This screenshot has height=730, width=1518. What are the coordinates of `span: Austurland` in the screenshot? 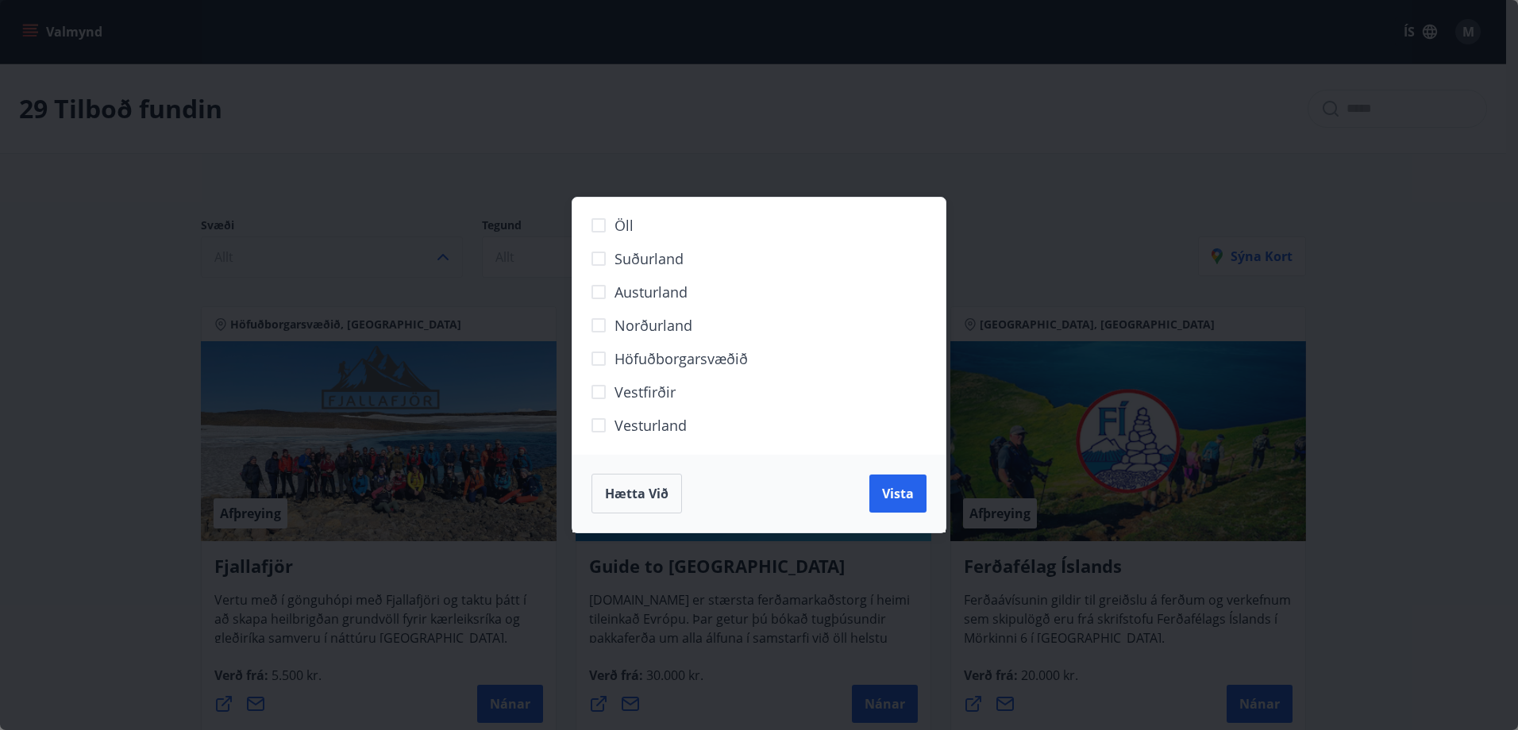 It's located at (651, 292).